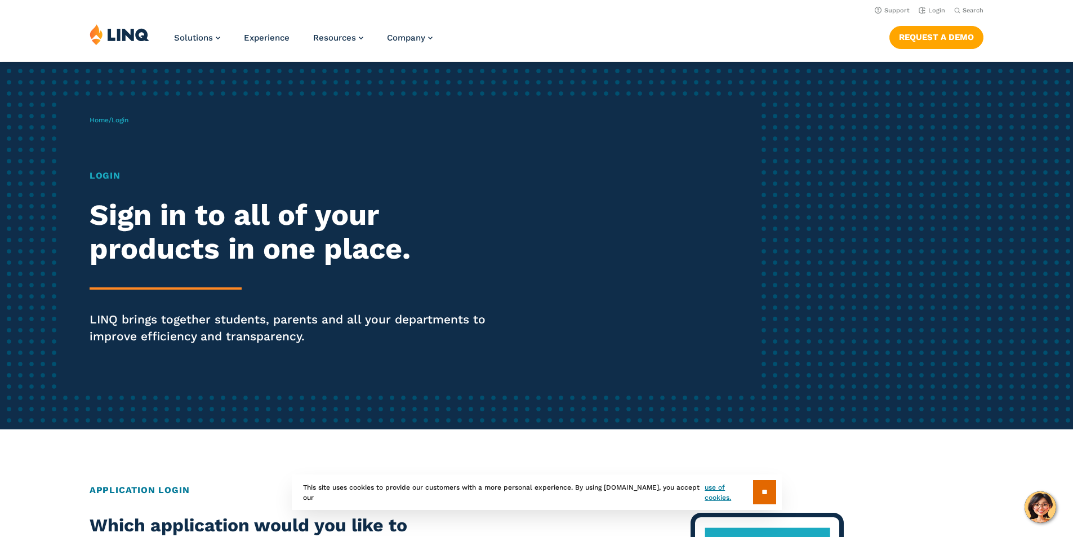 The width and height of the screenshot is (1073, 537). Describe the element at coordinates (932, 10) in the screenshot. I see `a: Login` at that location.